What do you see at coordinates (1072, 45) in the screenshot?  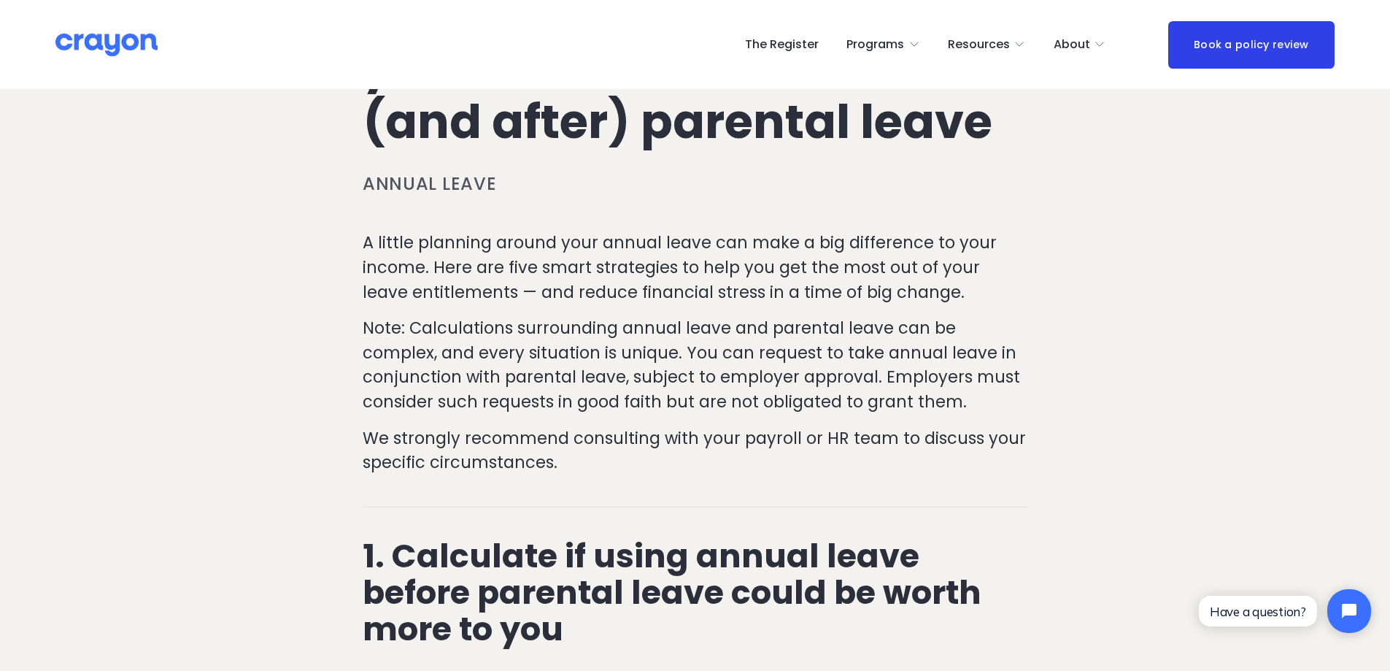 I see `span: About` at bounding box center [1072, 45].